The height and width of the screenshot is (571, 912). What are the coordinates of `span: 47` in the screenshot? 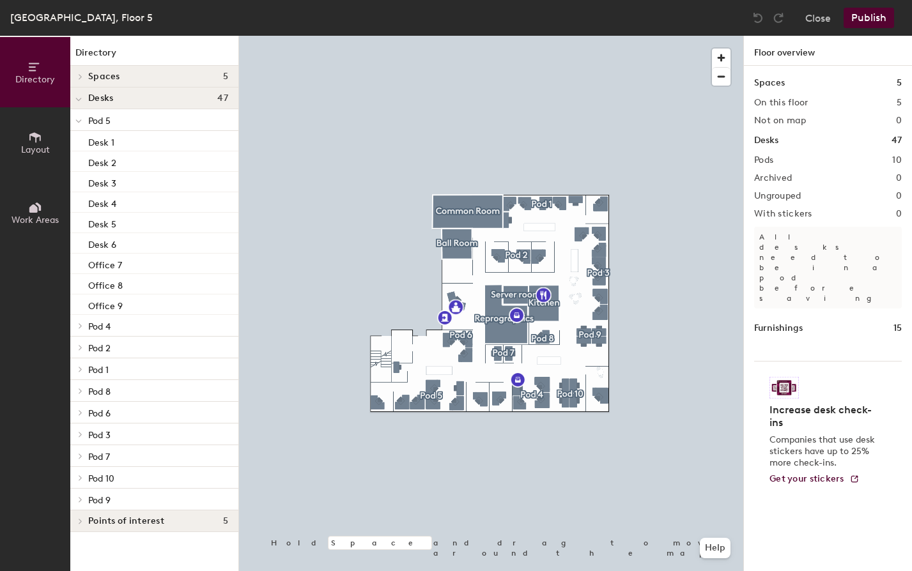 It's located at (222, 98).